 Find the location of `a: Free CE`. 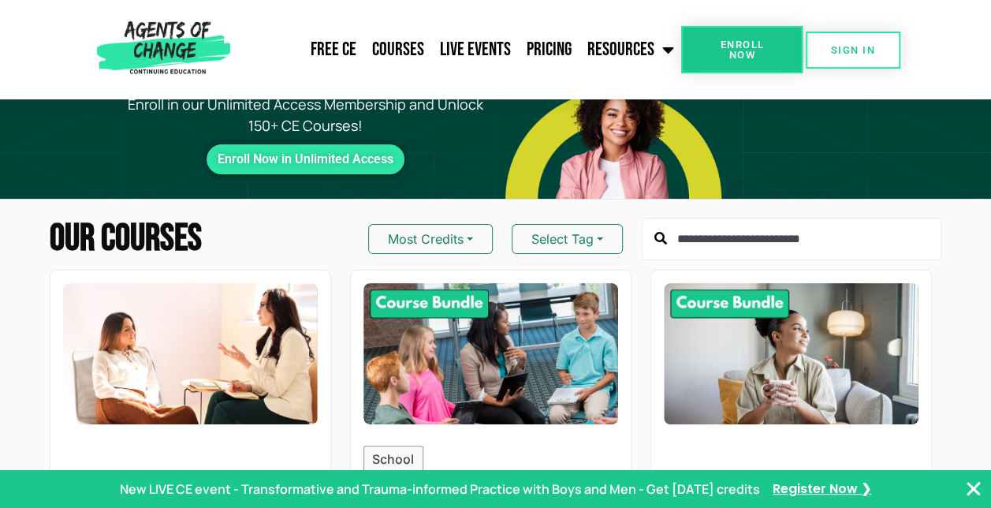

a: Free CE is located at coordinates (333, 50).